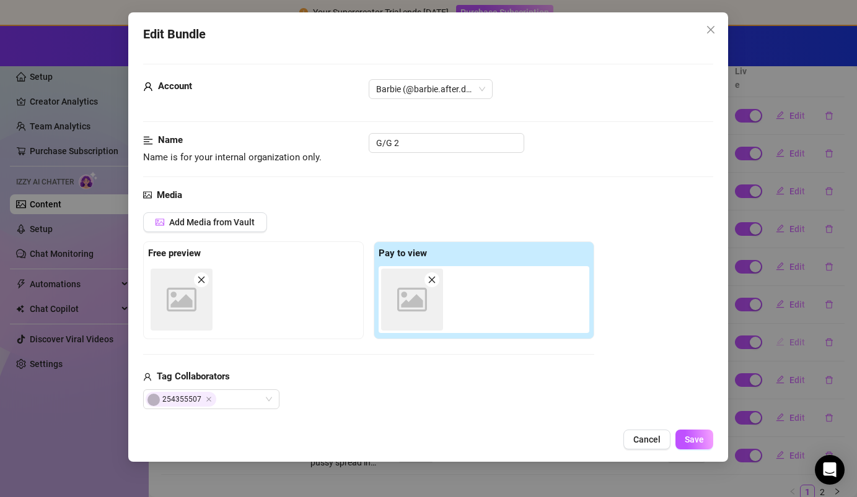  What do you see at coordinates (694, 440) in the screenshot?
I see `span: Save` at bounding box center [694, 440].